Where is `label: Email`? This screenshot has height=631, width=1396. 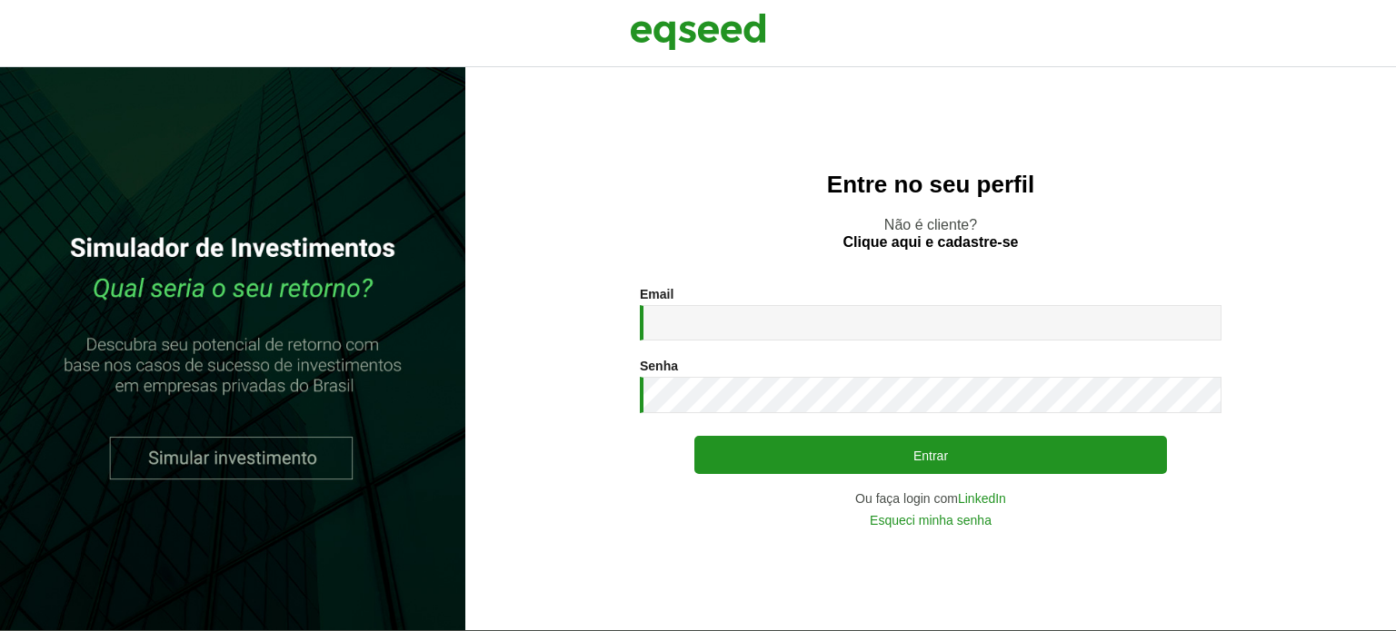 label: Email is located at coordinates (656, 294).